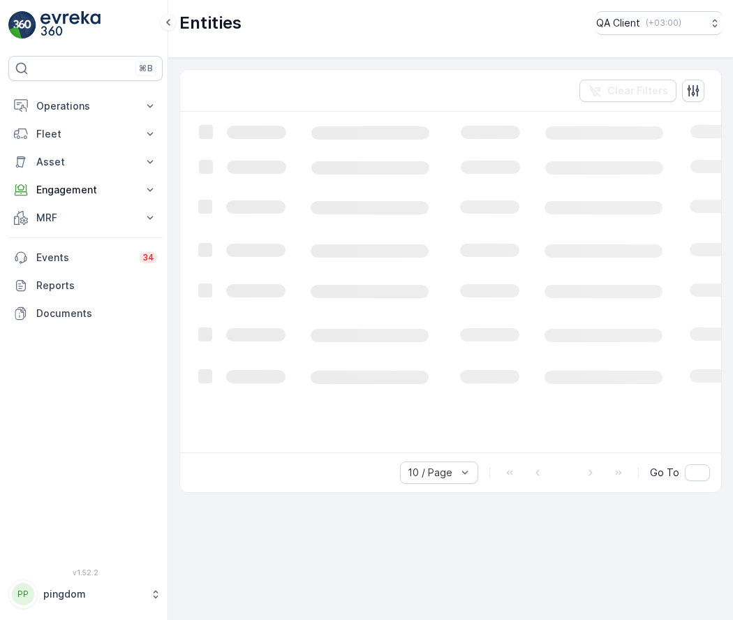 The image size is (733, 620). What do you see at coordinates (85, 573) in the screenshot?
I see `span: v 1.52.2` at bounding box center [85, 573].